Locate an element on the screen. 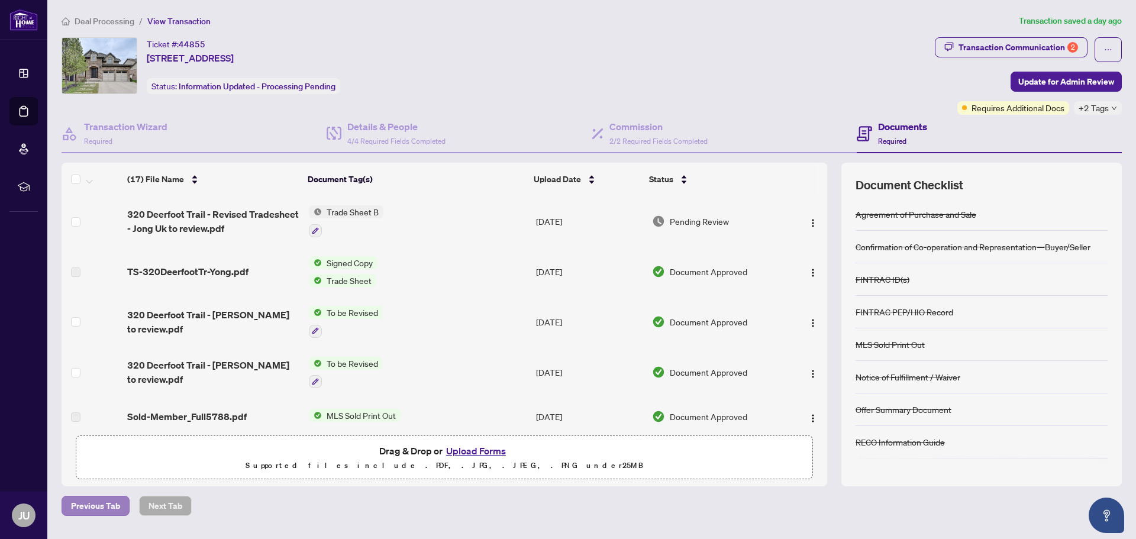  span: home is located at coordinates (66, 21).